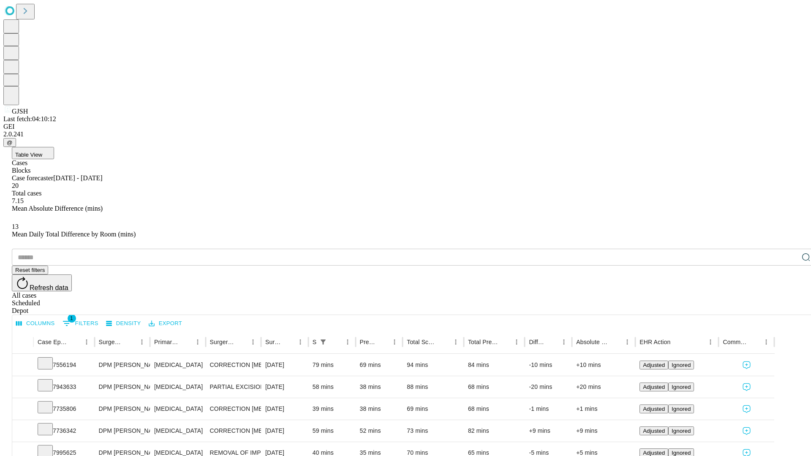 Image resolution: width=811 pixels, height=456 pixels. I want to click on div: Predicted In Room Duration, so click(368, 342).